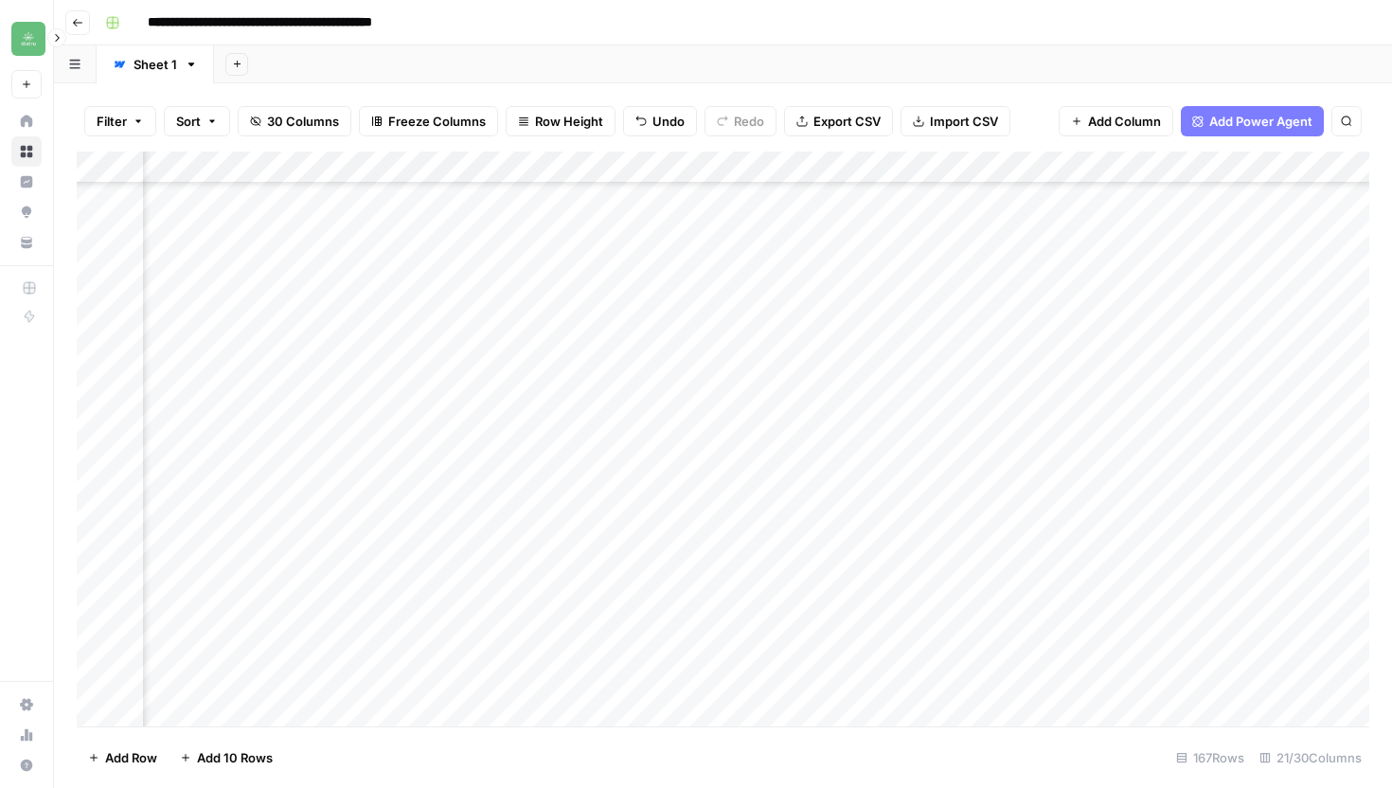 Image resolution: width=1392 pixels, height=788 pixels. I want to click on span: 30 Columns, so click(303, 121).